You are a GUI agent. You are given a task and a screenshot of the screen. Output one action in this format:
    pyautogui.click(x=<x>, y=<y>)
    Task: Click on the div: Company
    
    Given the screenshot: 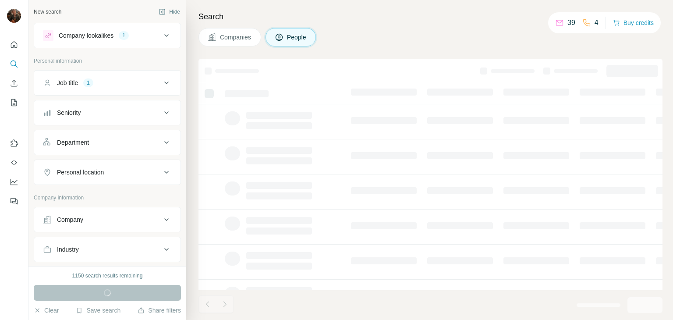 What is the action you would take?
    pyautogui.click(x=70, y=219)
    